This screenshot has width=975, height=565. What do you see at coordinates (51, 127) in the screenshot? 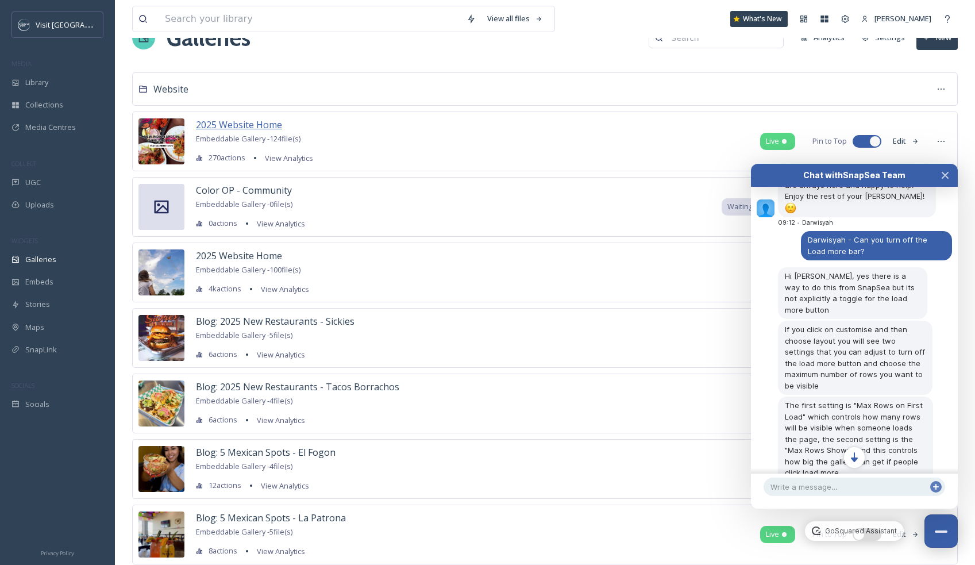
I see `span: Media Centres` at bounding box center [51, 127].